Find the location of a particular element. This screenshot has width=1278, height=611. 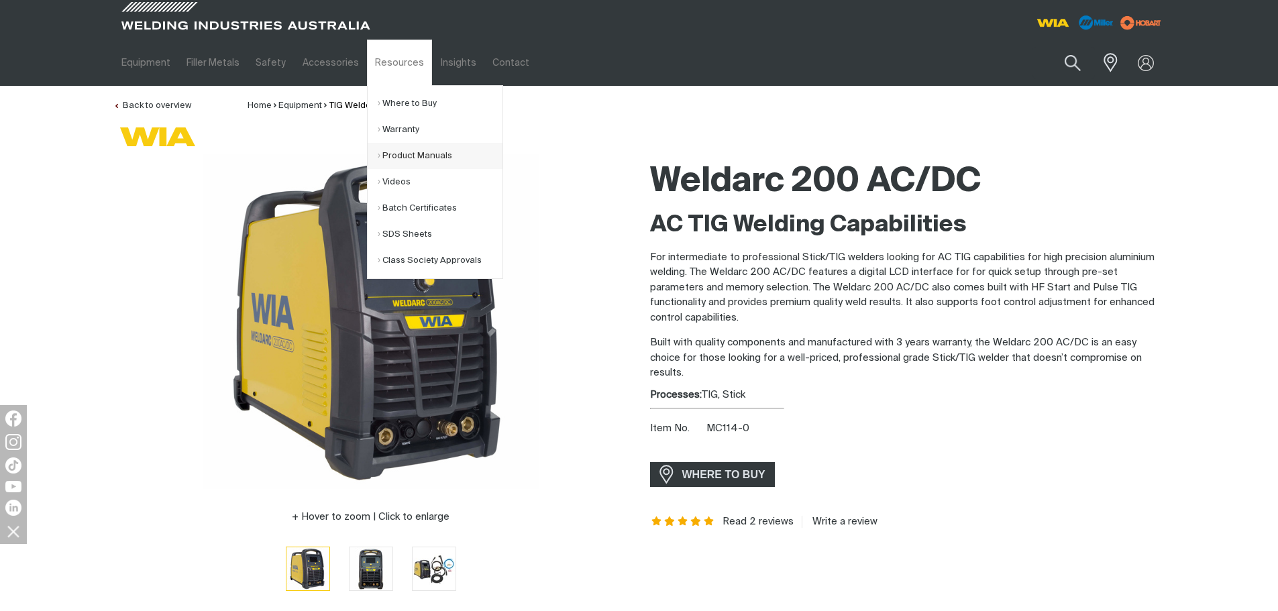

span: WHERE TO BUY is located at coordinates (724, 475).